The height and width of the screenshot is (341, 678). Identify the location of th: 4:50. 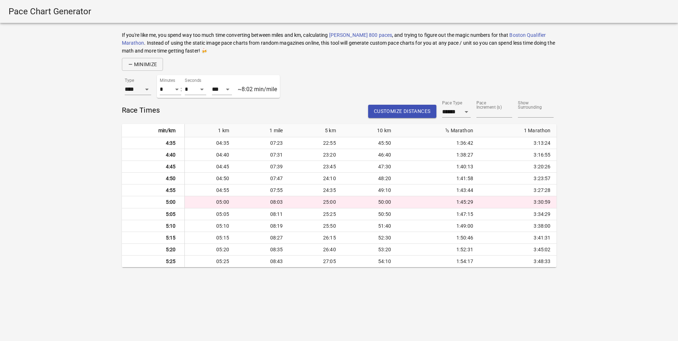
(153, 178).